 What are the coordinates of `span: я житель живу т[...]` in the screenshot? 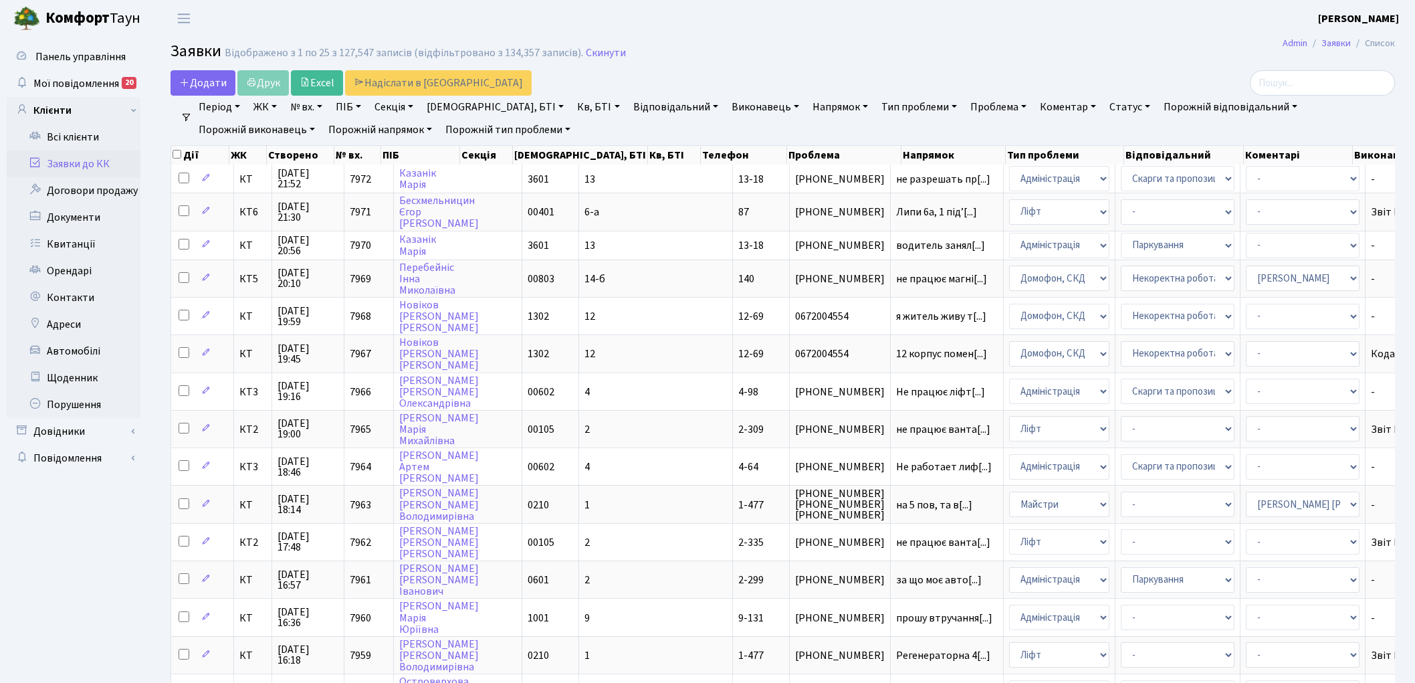 It's located at (941, 316).